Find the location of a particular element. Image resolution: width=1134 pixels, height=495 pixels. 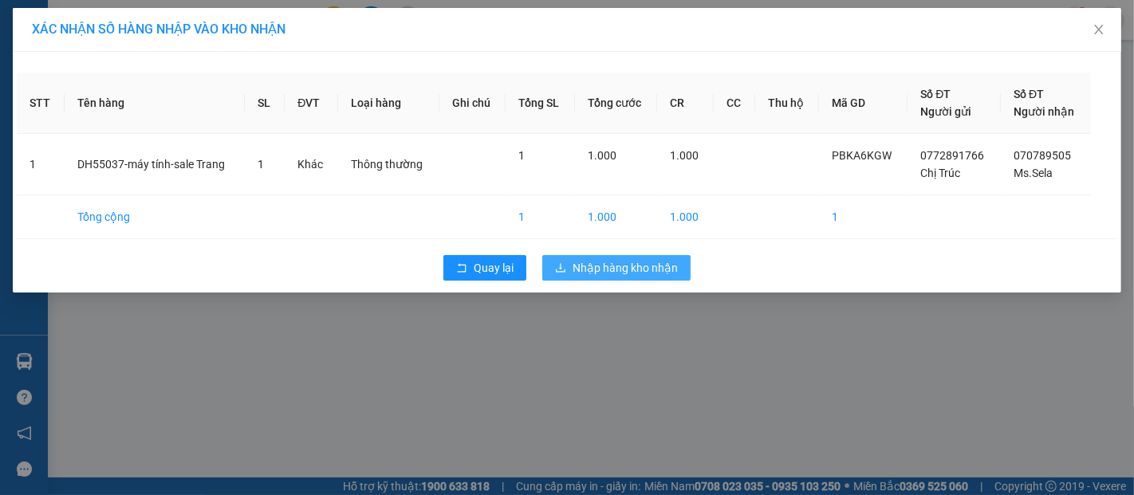

td: Tổng cộng is located at coordinates (155, 217).